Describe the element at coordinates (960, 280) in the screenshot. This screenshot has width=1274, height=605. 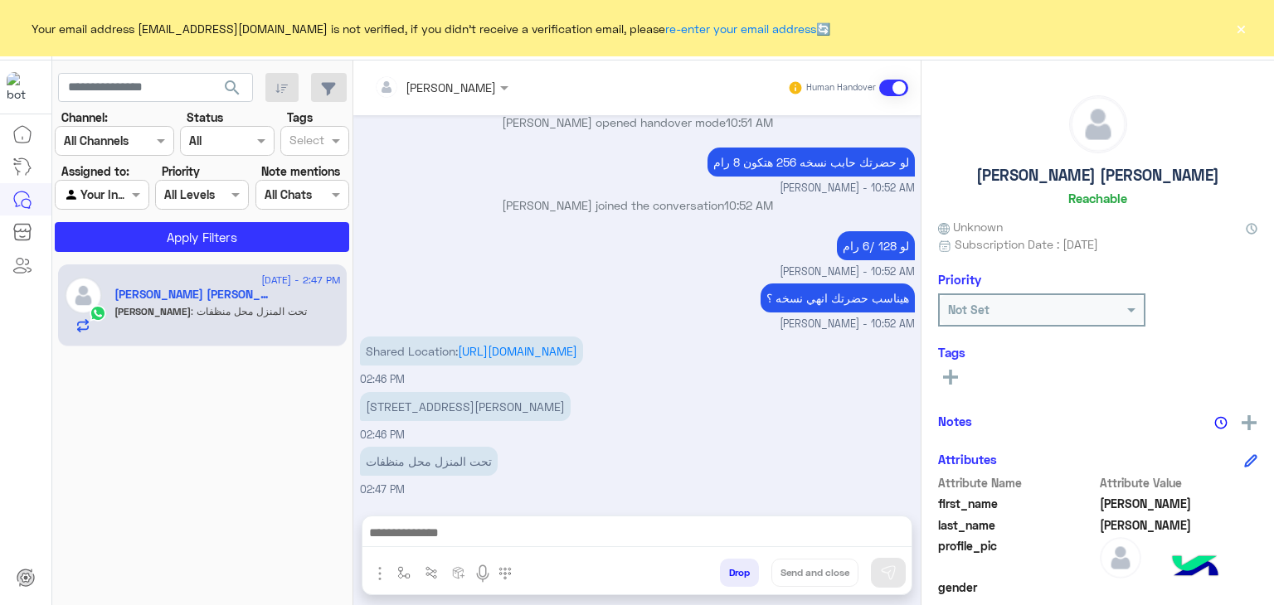
I see `h6: Priority` at that location.